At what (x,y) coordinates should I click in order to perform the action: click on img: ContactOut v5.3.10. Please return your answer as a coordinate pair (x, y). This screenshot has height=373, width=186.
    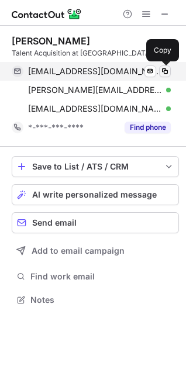
    Looking at the image, I should click on (47, 14).